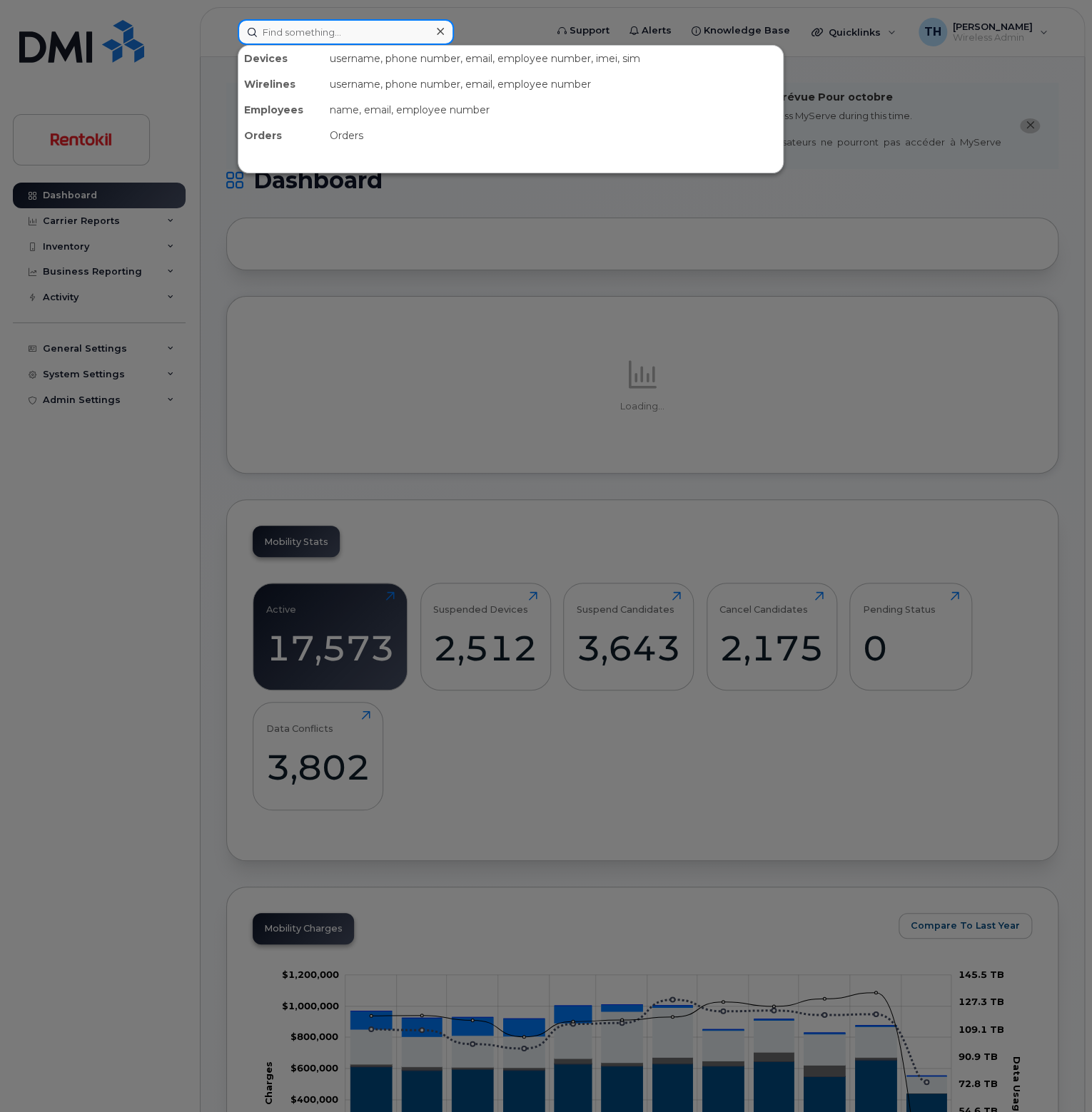 The height and width of the screenshot is (1112, 1092). Describe the element at coordinates (281, 84) in the screenshot. I see `div: Wirelines` at that location.